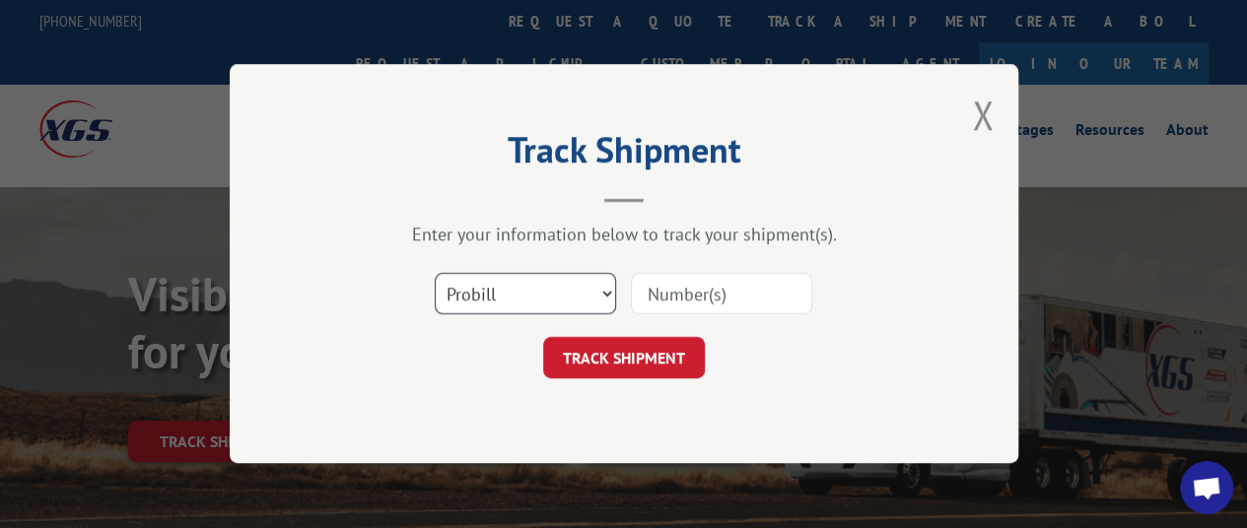 Image resolution: width=1247 pixels, height=528 pixels. Describe the element at coordinates (624, 359) in the screenshot. I see `button: TRACK SHIPMENT` at that location.